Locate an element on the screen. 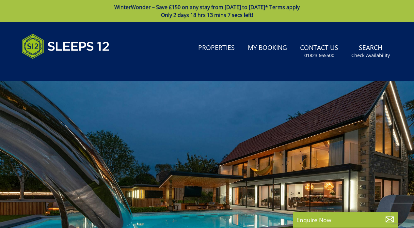  p: Enquire Now is located at coordinates (345, 220).